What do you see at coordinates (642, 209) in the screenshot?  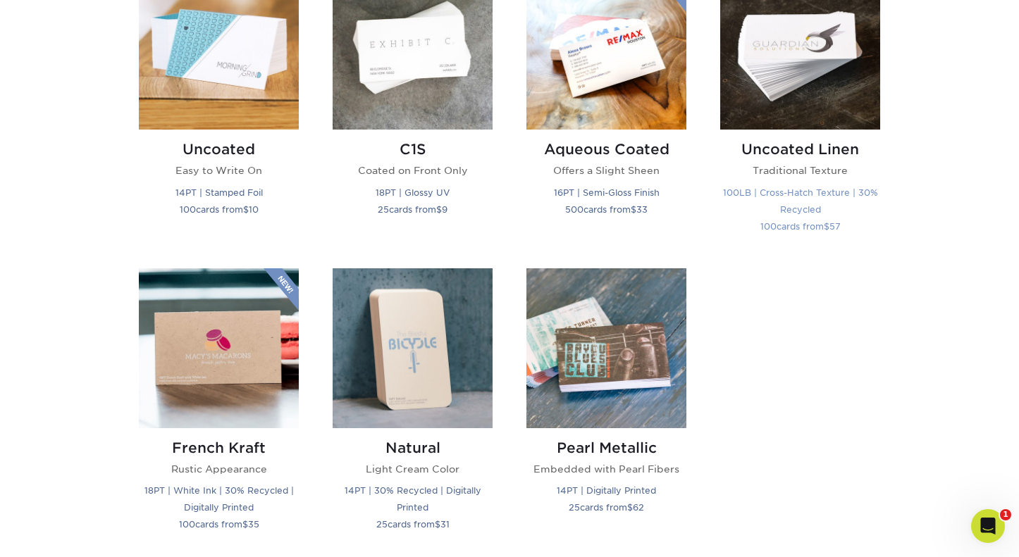 I see `span: 33` at bounding box center [642, 209].